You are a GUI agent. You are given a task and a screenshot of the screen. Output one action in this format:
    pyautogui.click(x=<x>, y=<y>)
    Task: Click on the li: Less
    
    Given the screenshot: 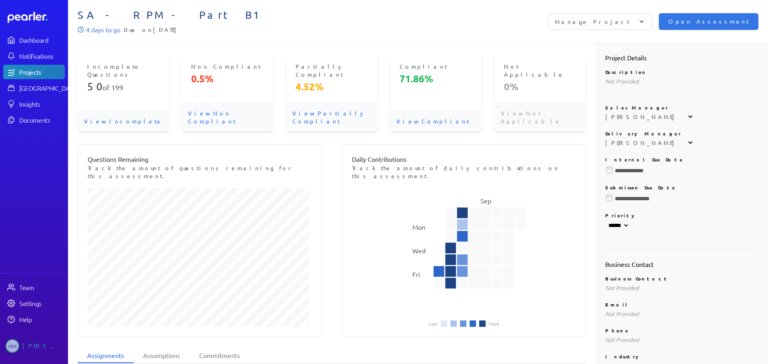 What is the action you would take?
    pyautogui.click(x=433, y=324)
    